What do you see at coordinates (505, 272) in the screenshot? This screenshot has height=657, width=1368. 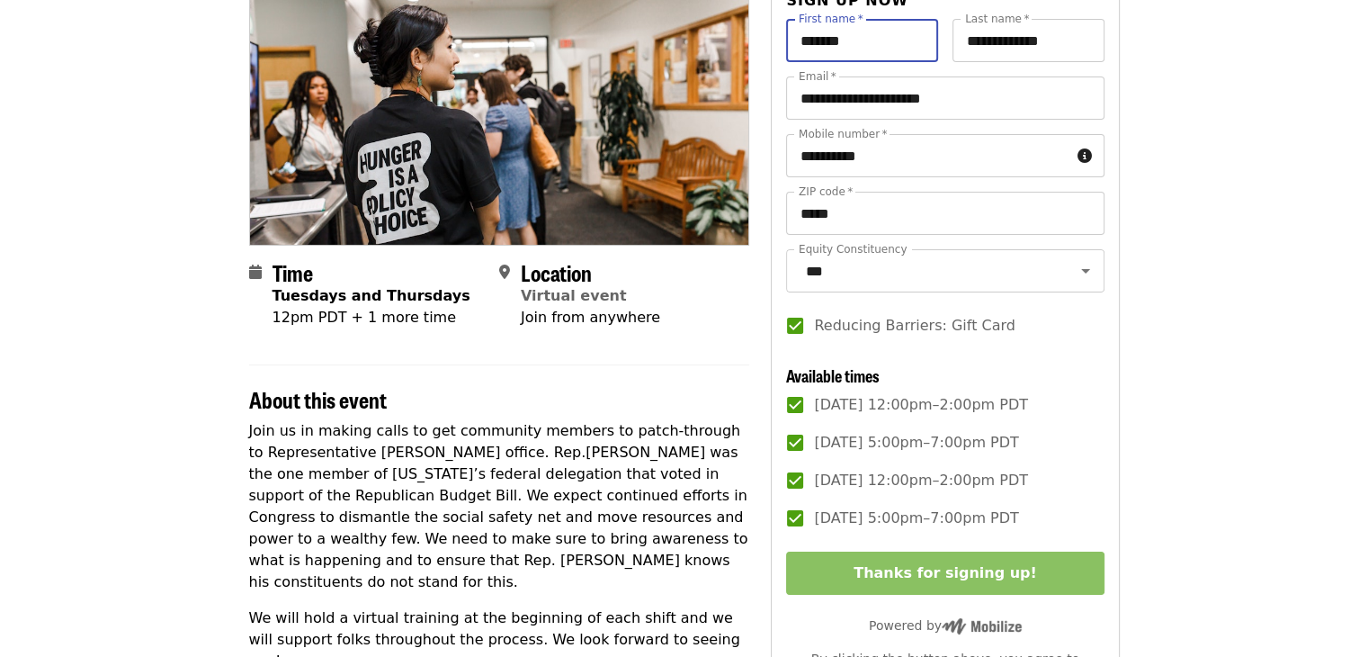 I see `i: map-marker-alt icon` at bounding box center [505, 272].